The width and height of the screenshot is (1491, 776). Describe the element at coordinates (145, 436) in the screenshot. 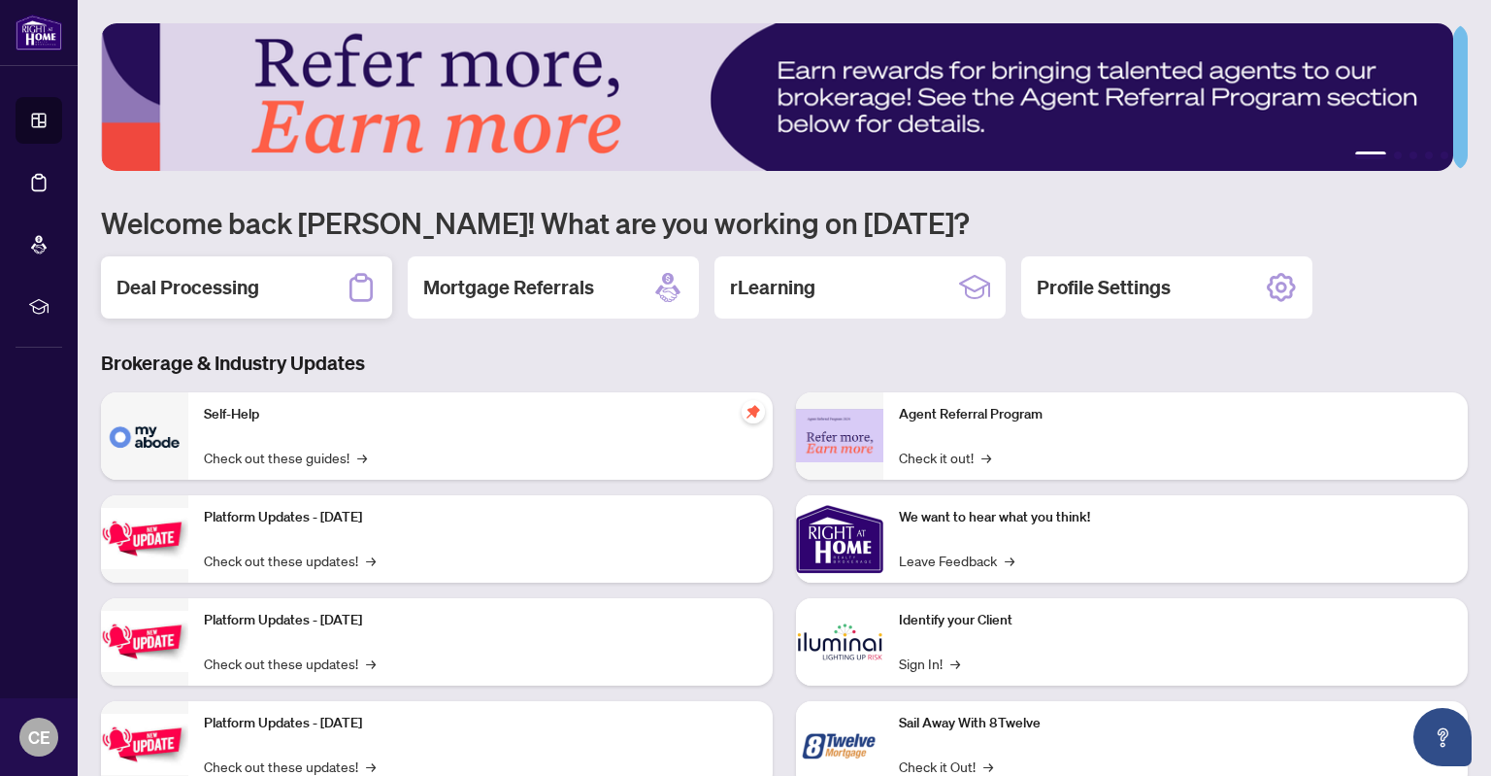

I see `img: Self-Help` at that location.